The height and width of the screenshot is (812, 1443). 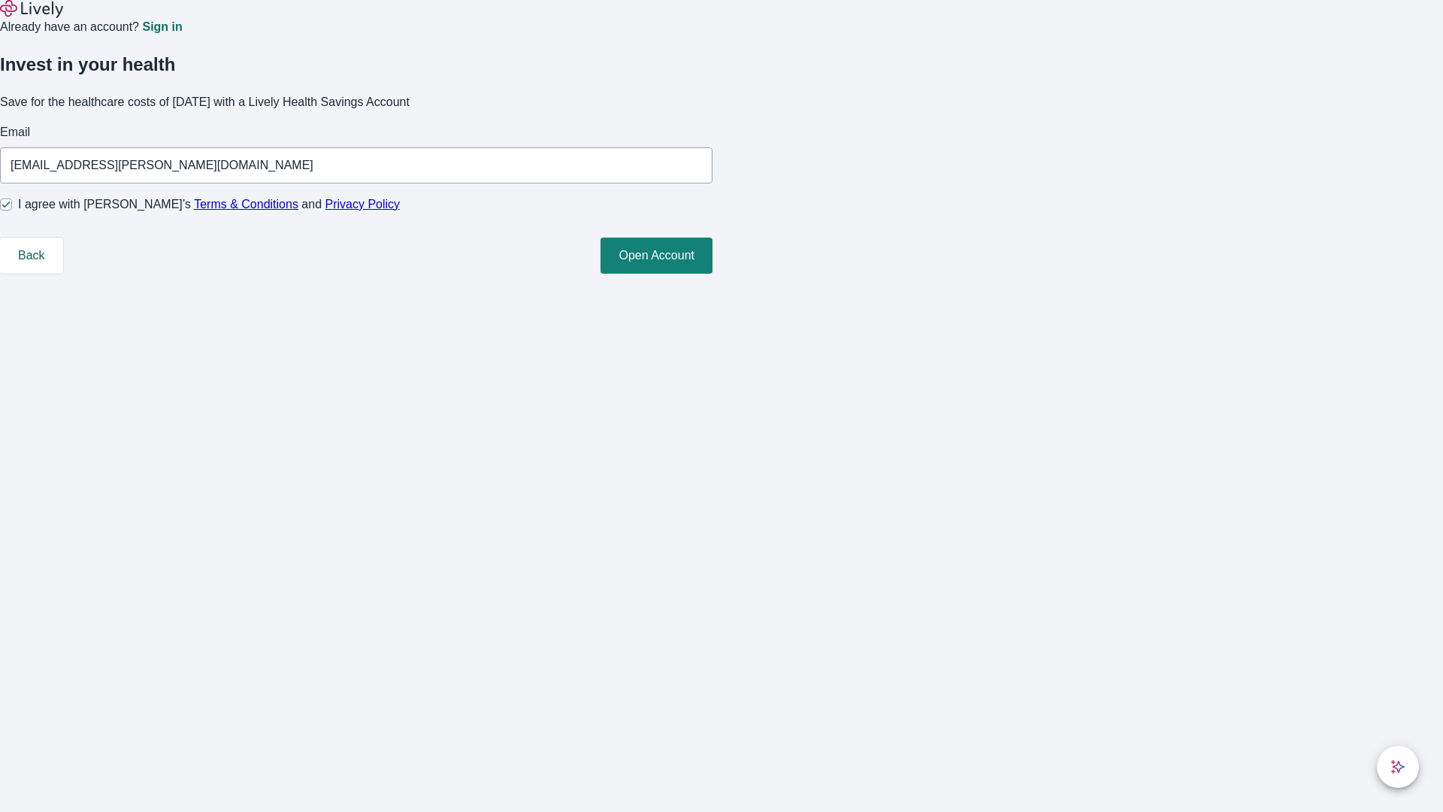 What do you see at coordinates (1398, 766) in the screenshot?
I see `button: chat` at bounding box center [1398, 766].